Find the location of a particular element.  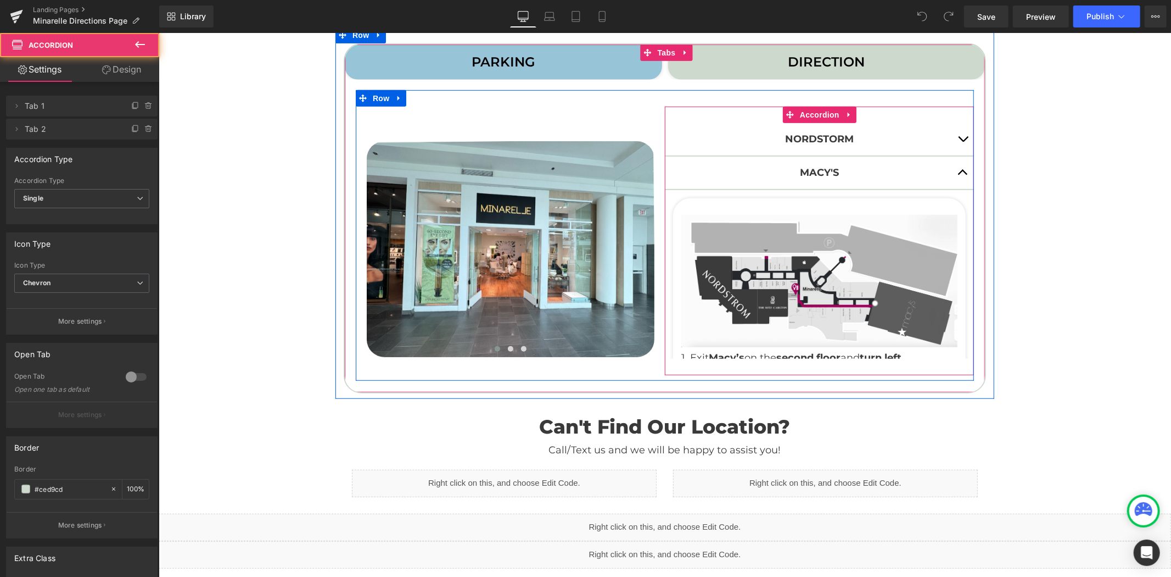

a: Landing Pages is located at coordinates (96, 10).